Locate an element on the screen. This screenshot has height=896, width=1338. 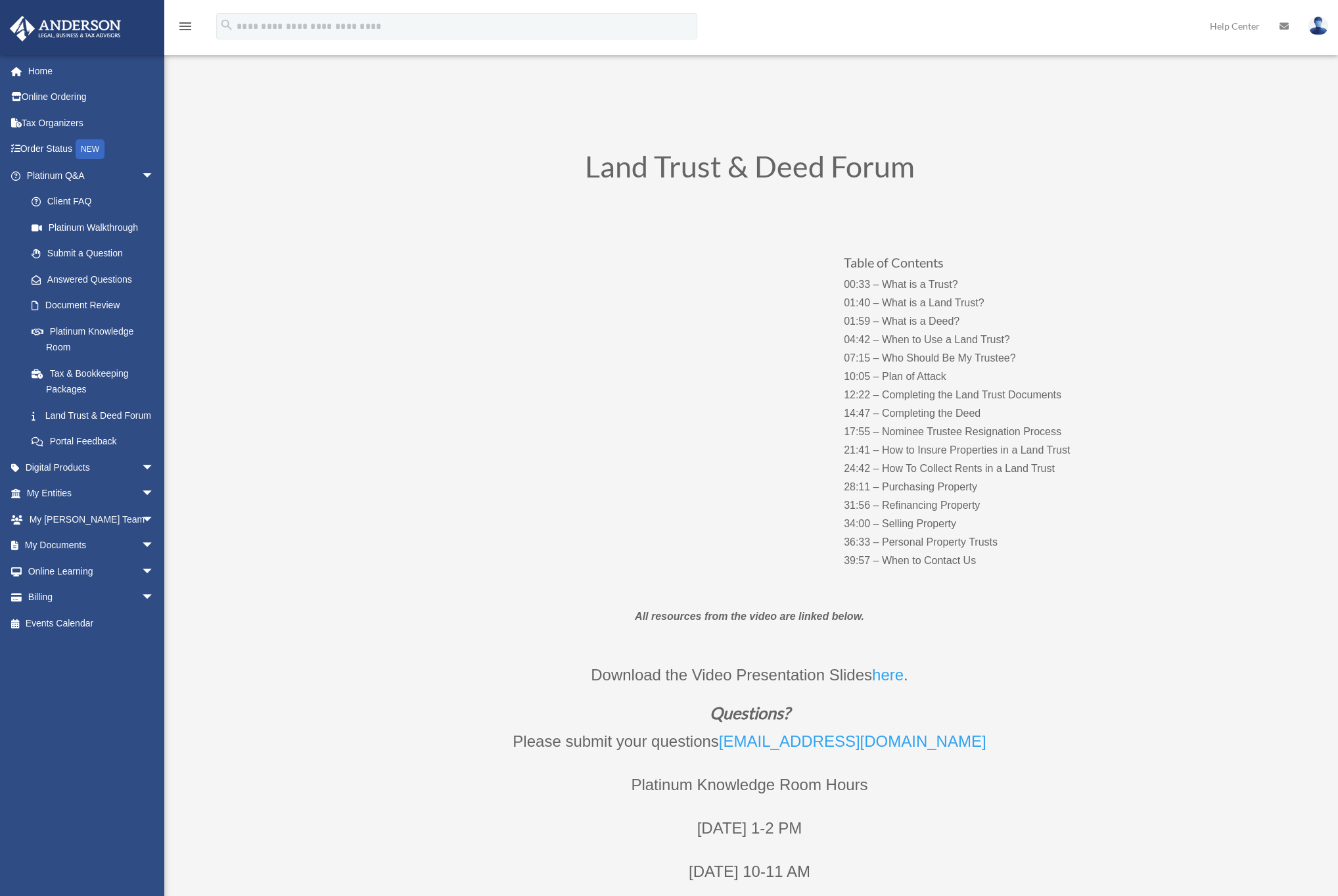
a: Platinum Walkthrough is located at coordinates (96, 228).